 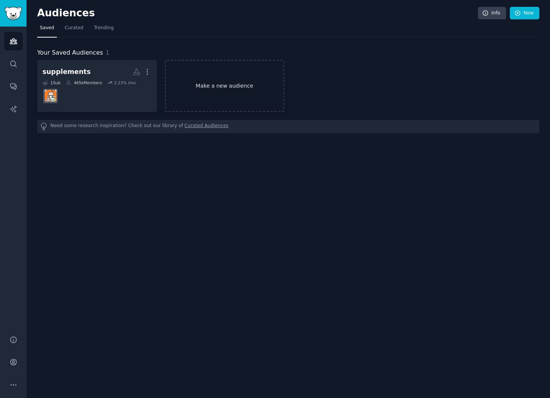 I want to click on span: Trending, so click(x=104, y=28).